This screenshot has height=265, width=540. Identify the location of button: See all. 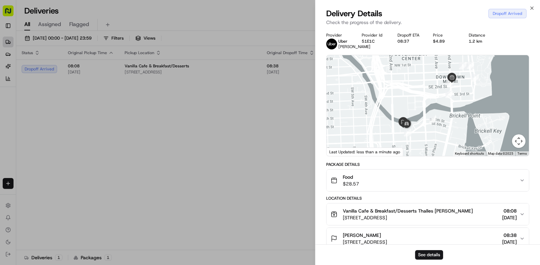
(114, 90).